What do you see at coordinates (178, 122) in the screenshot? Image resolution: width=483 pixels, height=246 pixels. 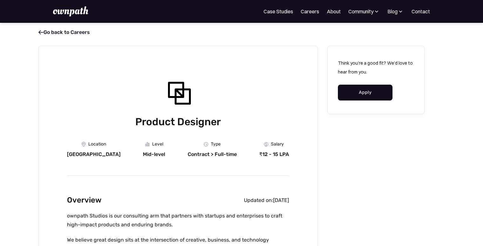 I see `h1: Product Designer` at bounding box center [178, 122].